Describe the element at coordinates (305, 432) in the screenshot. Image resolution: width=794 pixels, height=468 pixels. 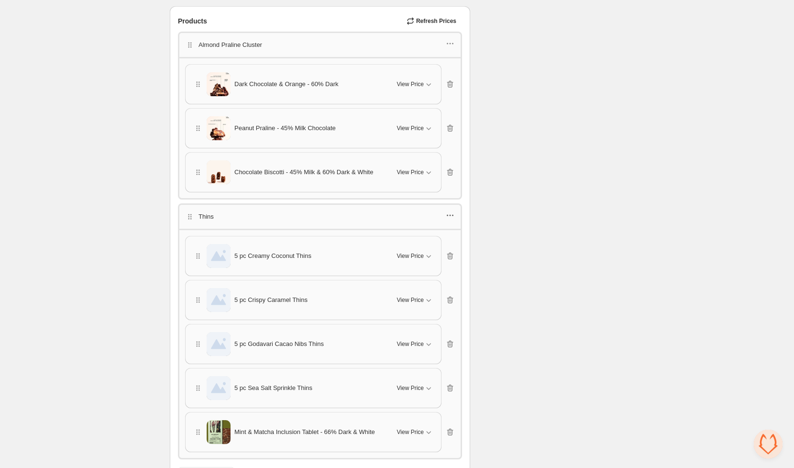
I see `span: Mint & Matcha Inclusion Tablet - 66% Dark & White` at that location.